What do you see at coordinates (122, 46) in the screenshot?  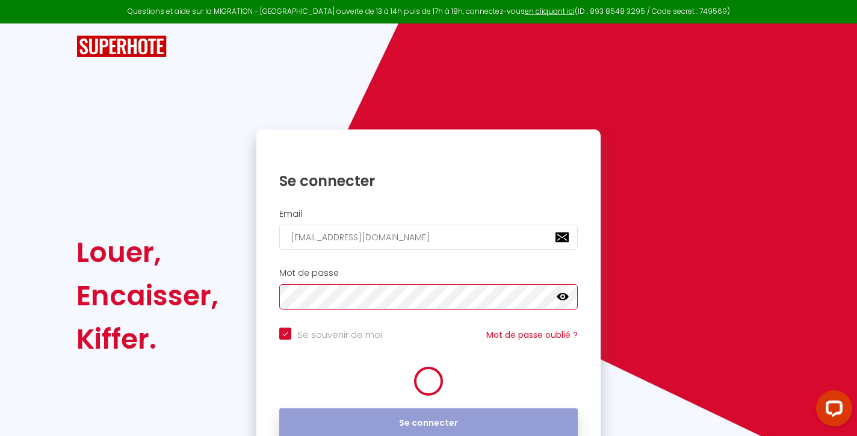 I see `img: SuperHote logo` at bounding box center [122, 46].